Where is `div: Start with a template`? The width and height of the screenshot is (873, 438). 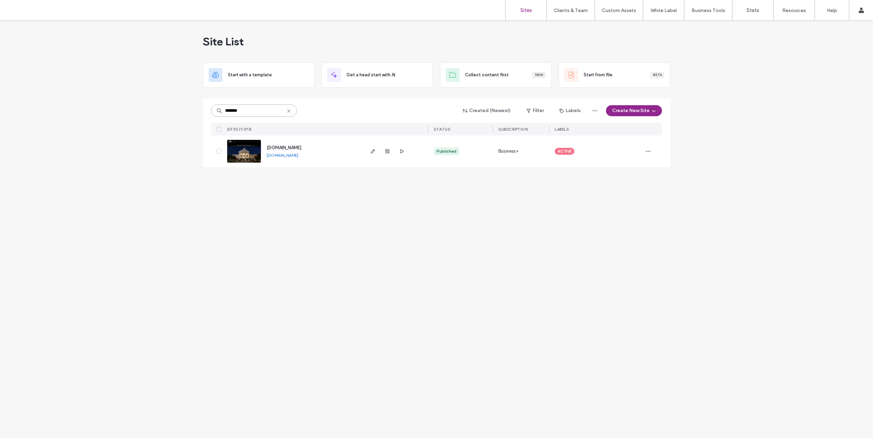
div: Start with a template is located at coordinates (259, 75).